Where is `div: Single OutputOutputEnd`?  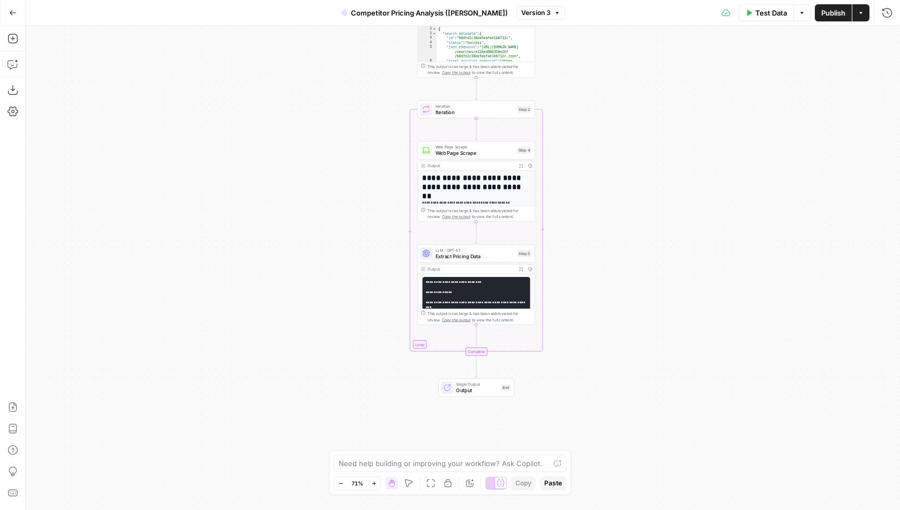
div: Single OutputOutputEnd is located at coordinates (476, 388).